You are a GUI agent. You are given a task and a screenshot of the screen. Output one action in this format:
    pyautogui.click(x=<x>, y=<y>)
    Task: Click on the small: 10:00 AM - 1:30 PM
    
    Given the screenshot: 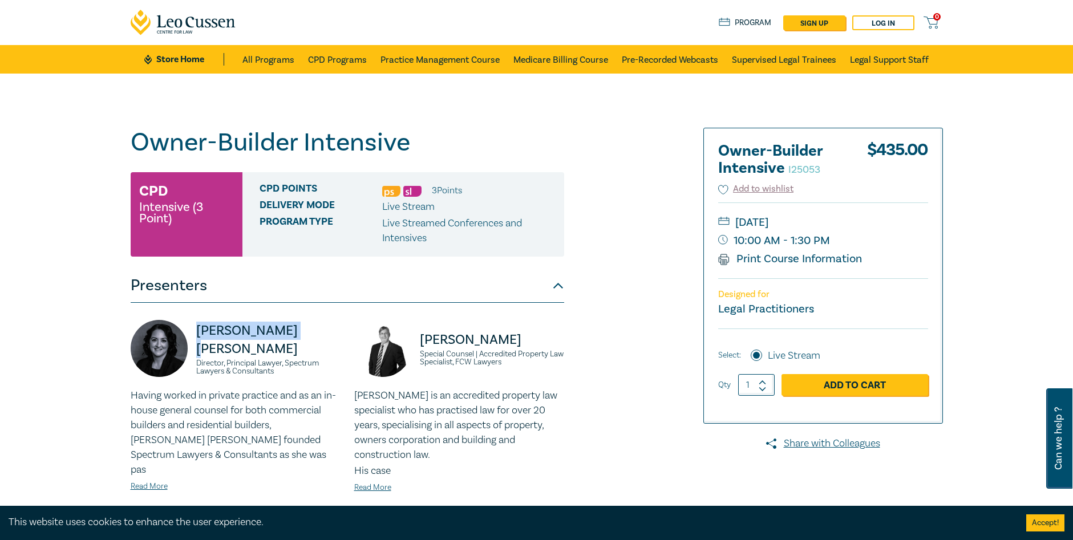 What is the action you would take?
    pyautogui.click(x=823, y=241)
    